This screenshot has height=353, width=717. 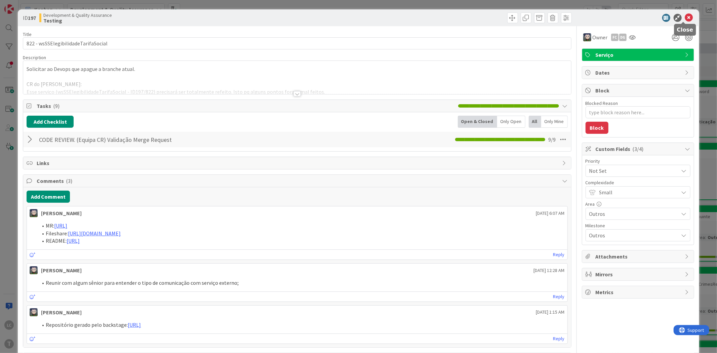 I want to click on li: MR:, so click(x=301, y=225).